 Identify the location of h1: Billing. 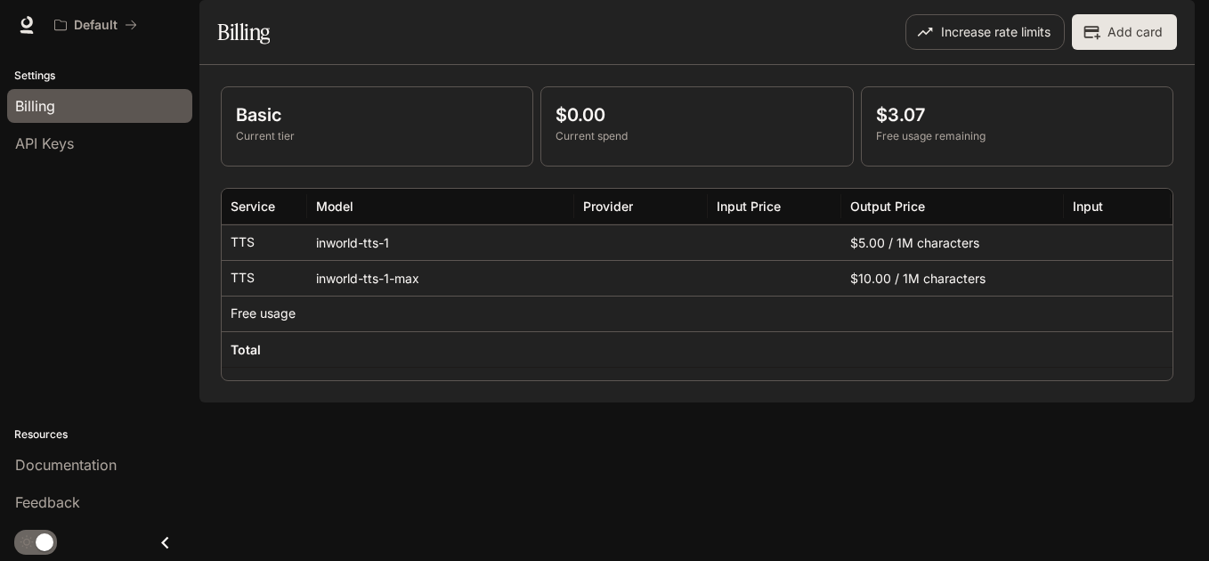
(243, 32).